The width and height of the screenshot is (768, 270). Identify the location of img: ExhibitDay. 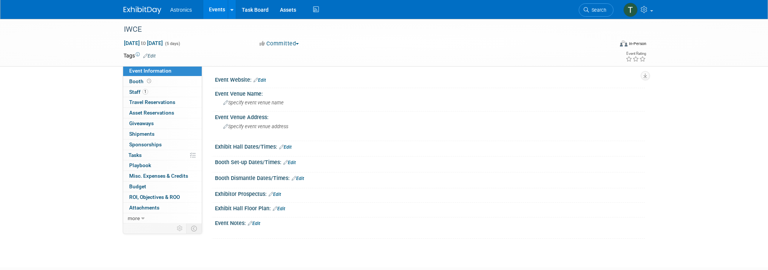
(142, 10).